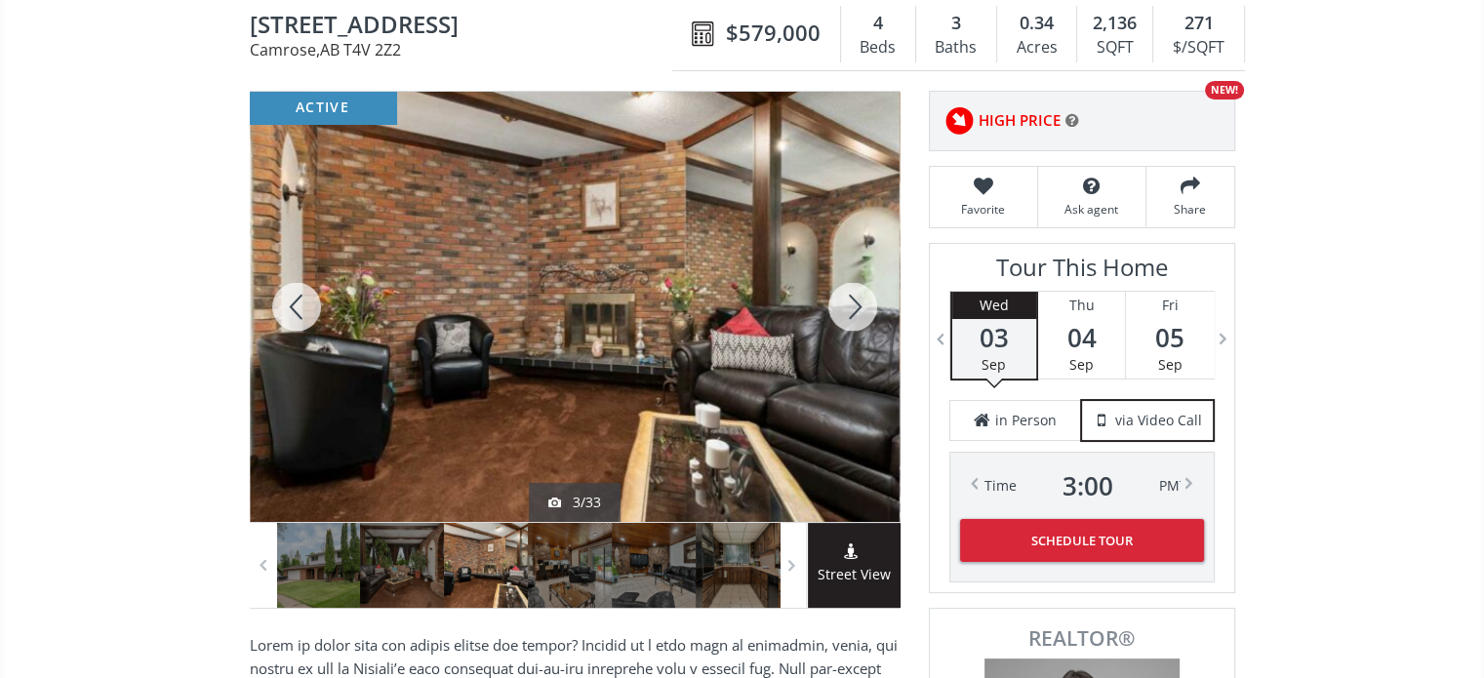 This screenshot has width=1484, height=678. Describe the element at coordinates (994, 338) in the screenshot. I see `span: 03` at that location.